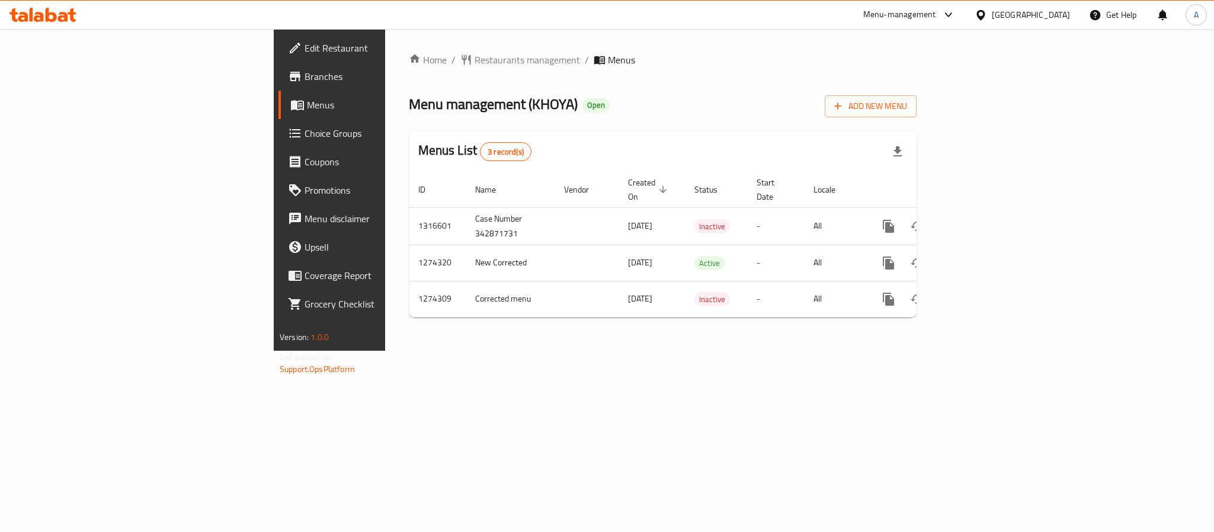  Describe the element at coordinates (493, 104) in the screenshot. I see `span: Menu management ( KHOYA )` at that location.